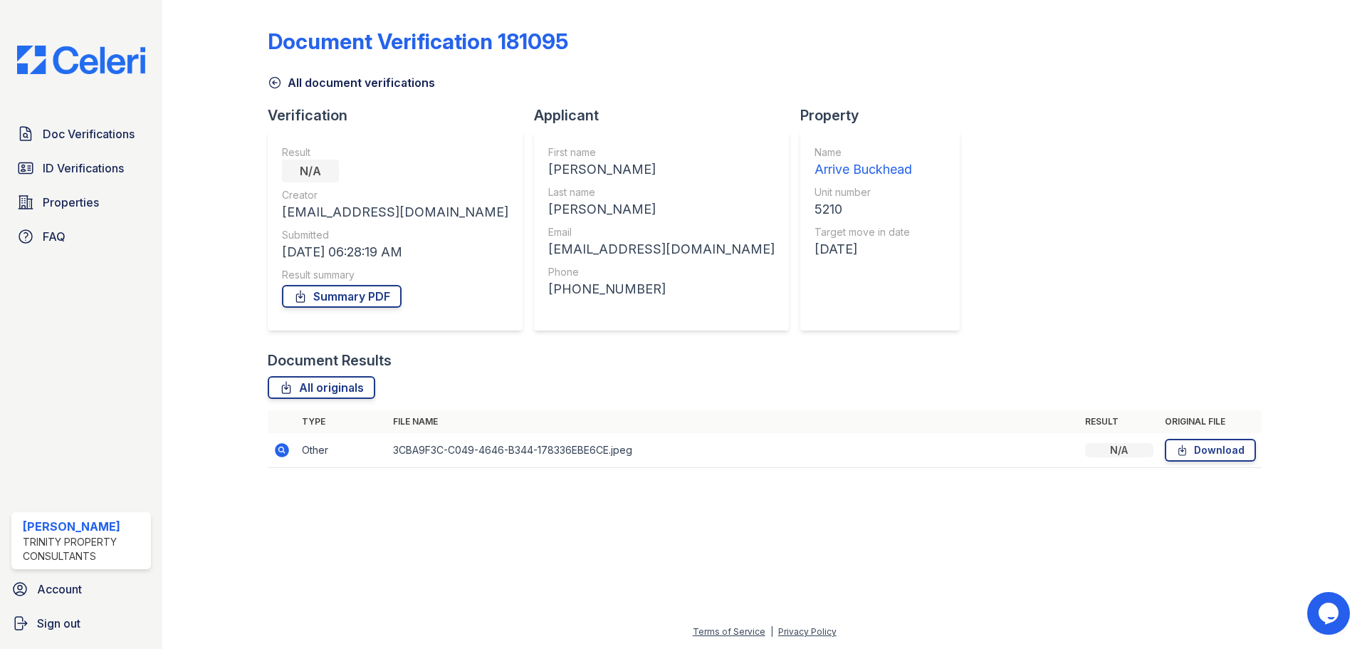 The height and width of the screenshot is (649, 1367). What do you see at coordinates (81, 236) in the screenshot?
I see `a: FAQ` at bounding box center [81, 236].